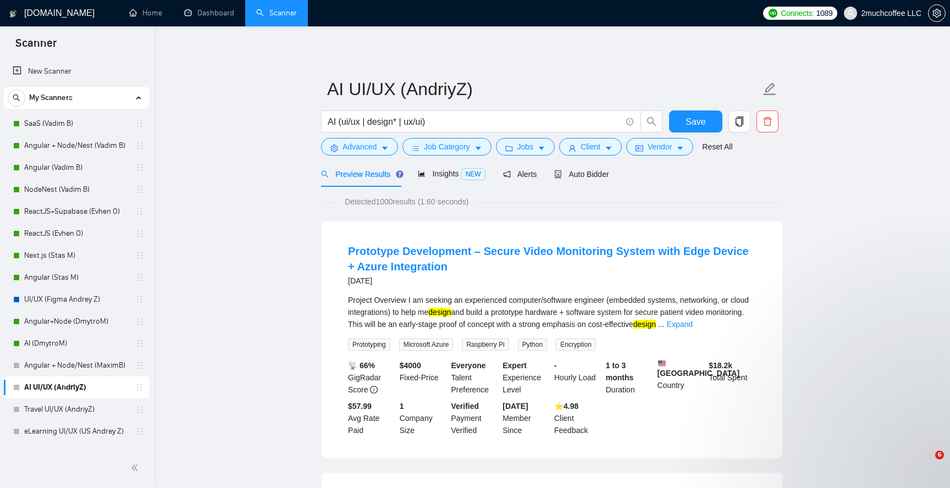  What do you see at coordinates (566, 406) in the screenshot?
I see `b: ⭐️ 4.98` at bounding box center [566, 406].